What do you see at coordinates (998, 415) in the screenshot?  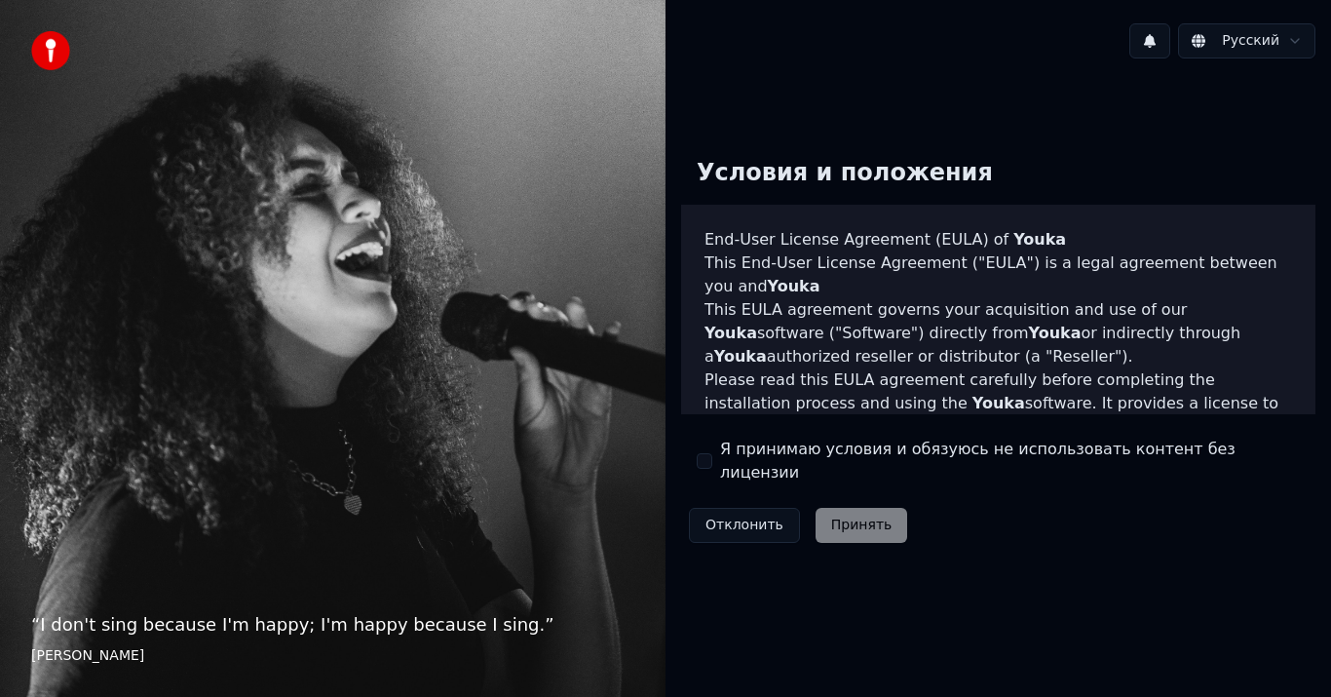 I see `p: Please read this EULA agreement carefully before completing the installation process and using th...` at bounding box center [998, 415].